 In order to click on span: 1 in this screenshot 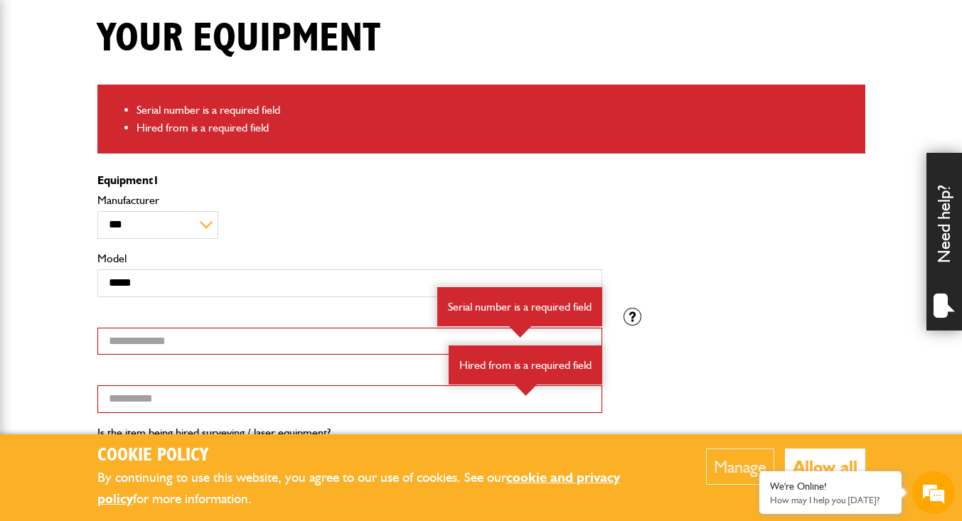, I will do `click(156, 180)`.